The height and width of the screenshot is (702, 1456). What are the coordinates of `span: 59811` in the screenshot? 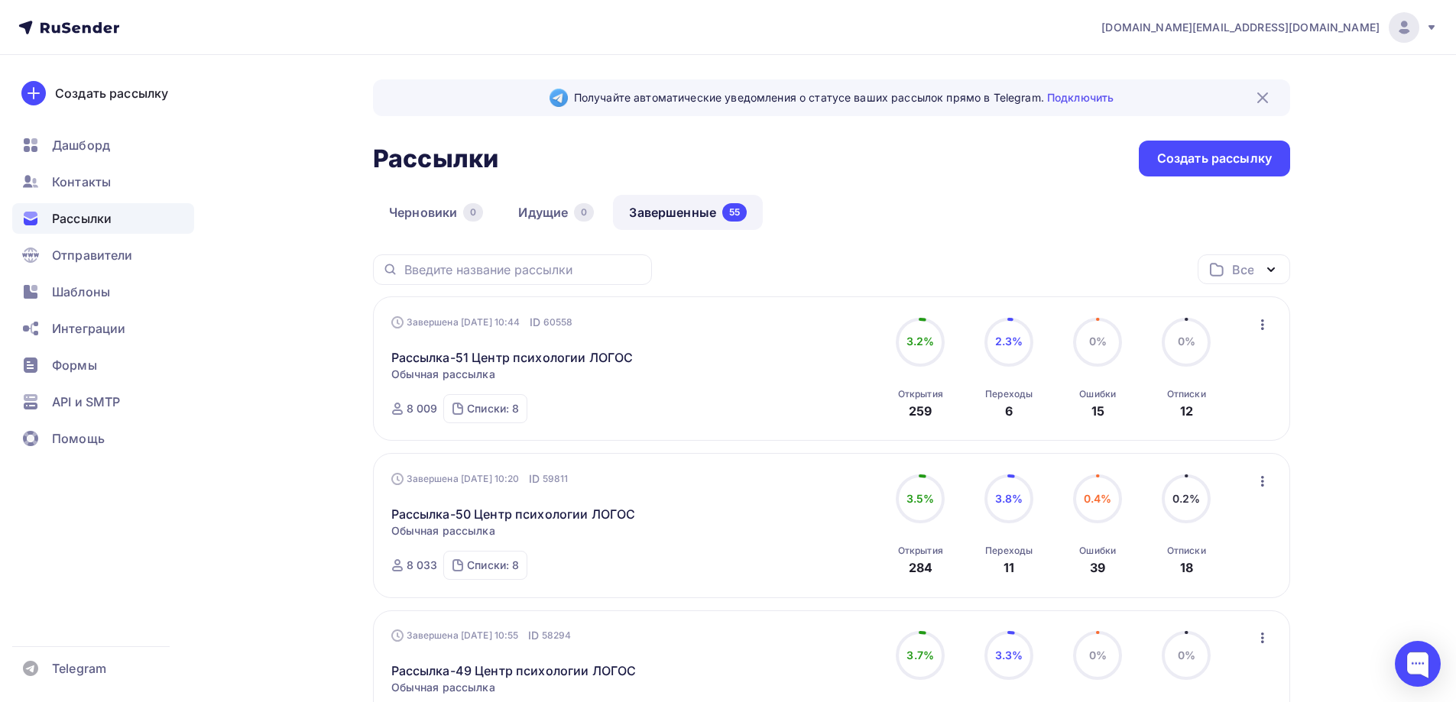 It's located at (555, 479).